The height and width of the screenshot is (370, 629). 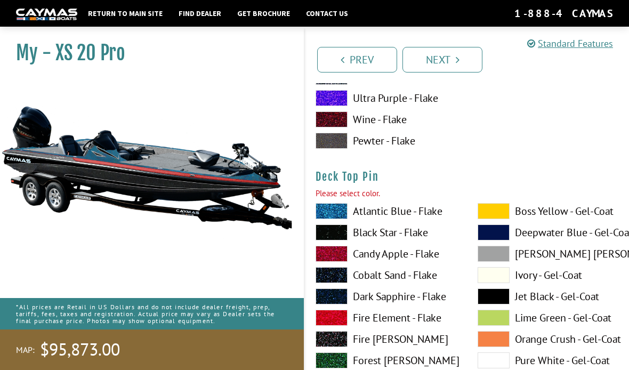 What do you see at coordinates (548, 232) in the screenshot?
I see `label: Deepwater Blue - Gel-Coat` at bounding box center [548, 232].